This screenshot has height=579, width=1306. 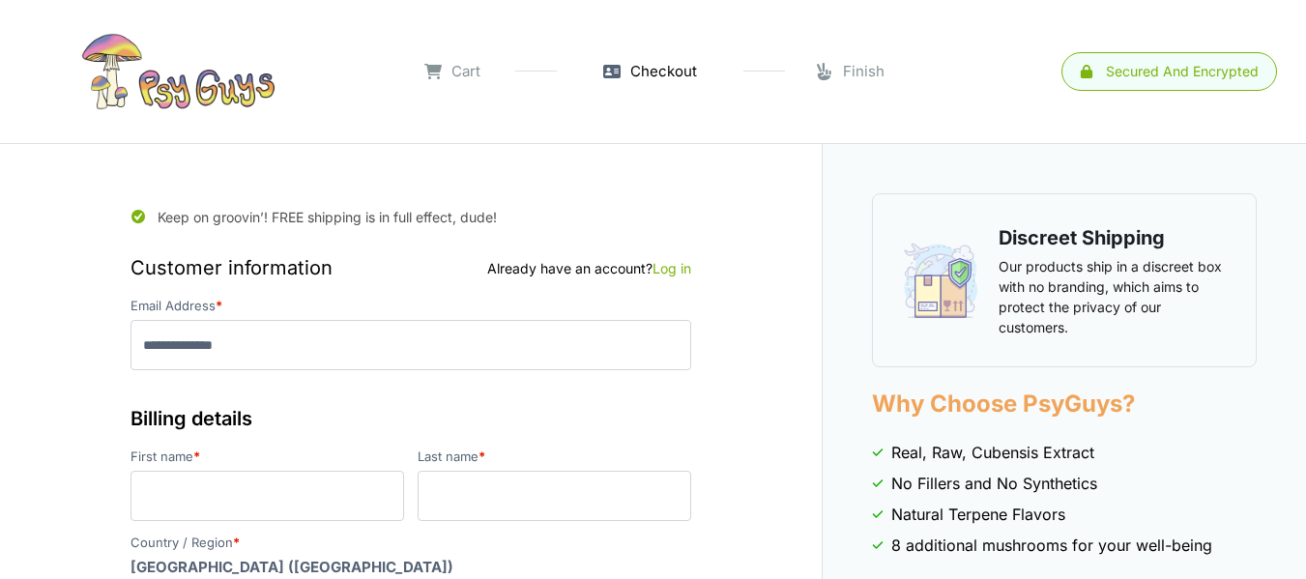 What do you see at coordinates (452, 72) in the screenshot?
I see `a: Cart` at bounding box center [452, 72].